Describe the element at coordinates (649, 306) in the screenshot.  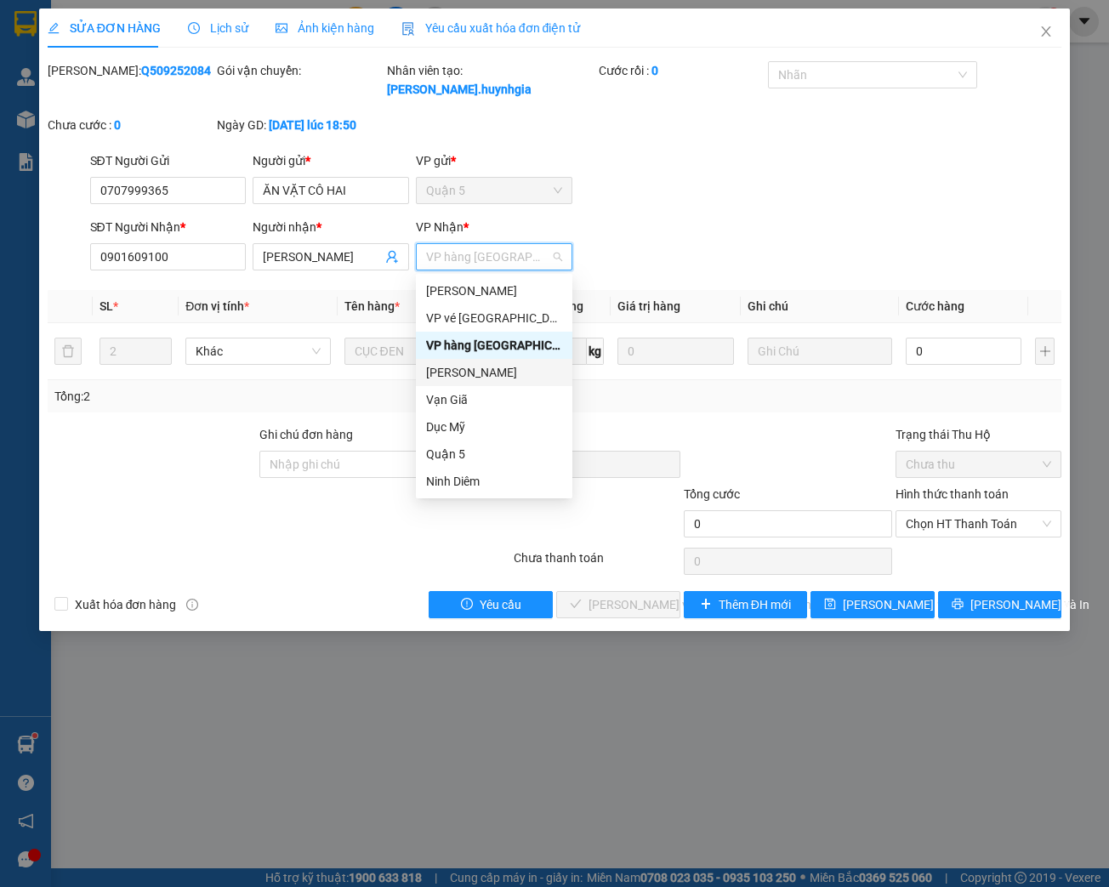
I see `span: Giá trị hàng` at that location.